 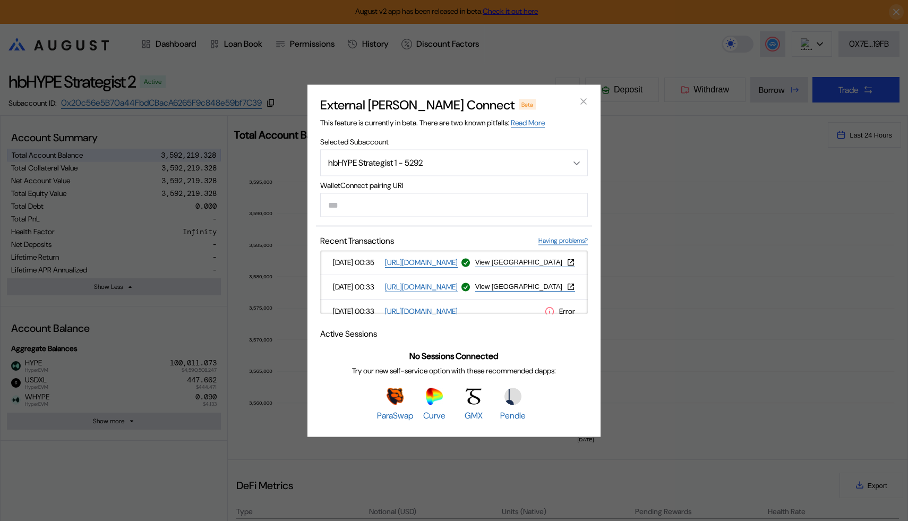 I want to click on span: Try our new self-service option with these recommended dapps:, so click(x=454, y=371).